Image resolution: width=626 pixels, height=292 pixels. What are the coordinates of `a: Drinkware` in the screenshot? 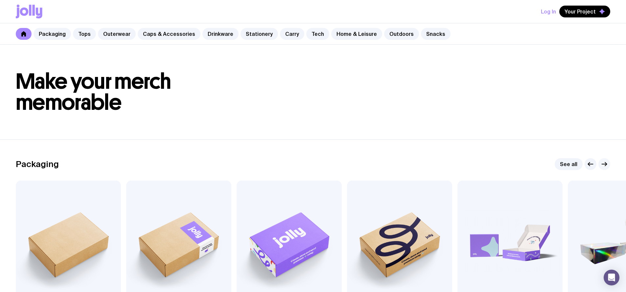 It's located at (220, 34).